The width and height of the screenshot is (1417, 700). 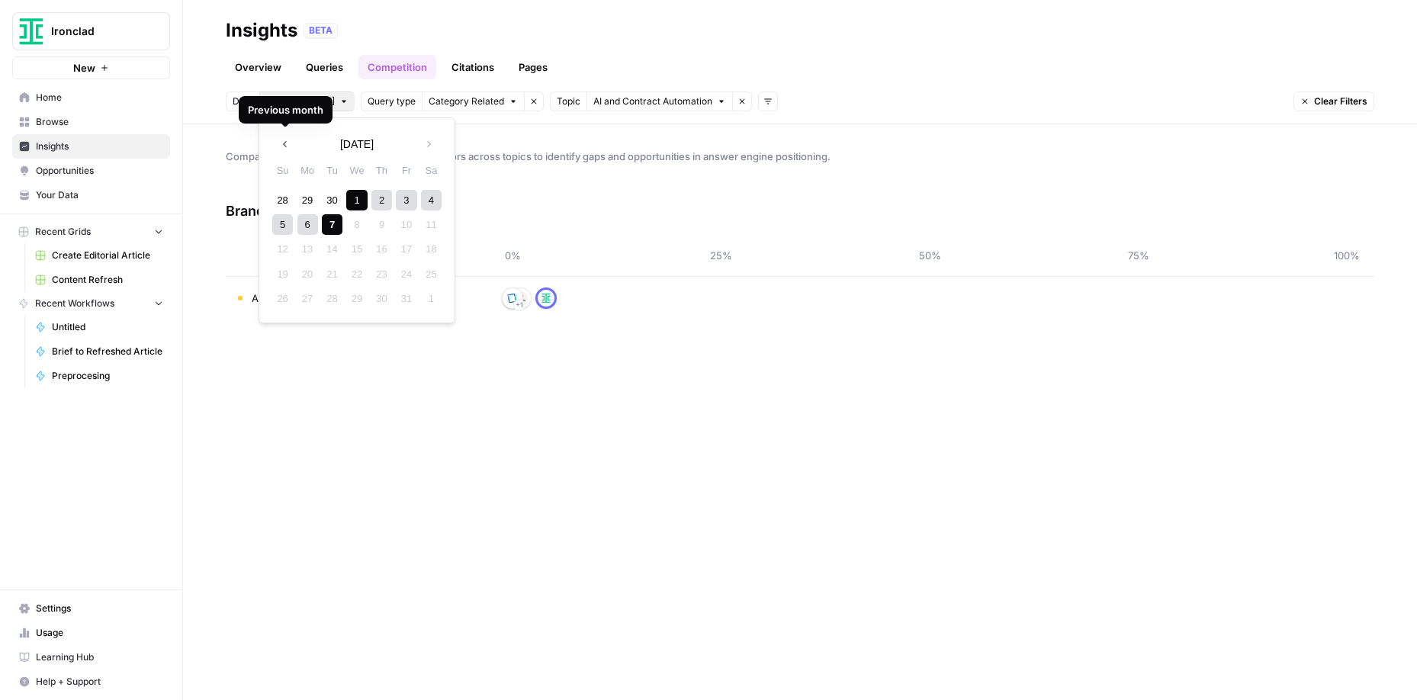 I want to click on img: 0qc88aitsfr0m4xmpxfocovkkx8i, so click(x=546, y=298).